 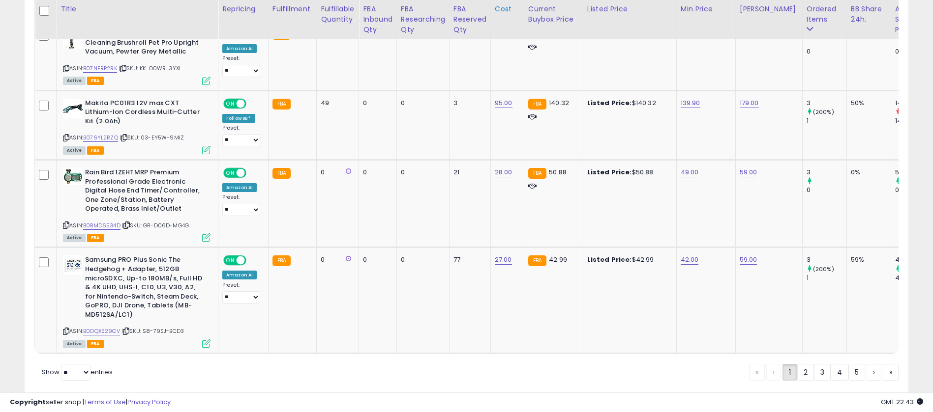 What do you see at coordinates (336, 103) in the screenshot?
I see `div: 49` at bounding box center [336, 103].